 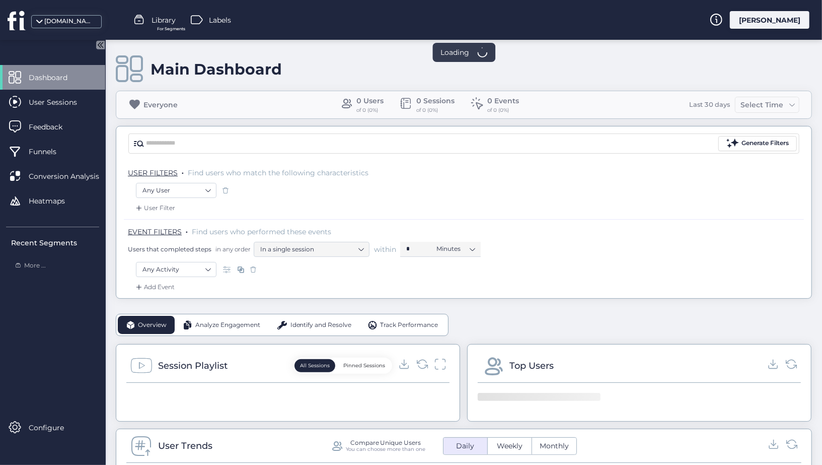 I want to click on span: User Sessions, so click(x=60, y=102).